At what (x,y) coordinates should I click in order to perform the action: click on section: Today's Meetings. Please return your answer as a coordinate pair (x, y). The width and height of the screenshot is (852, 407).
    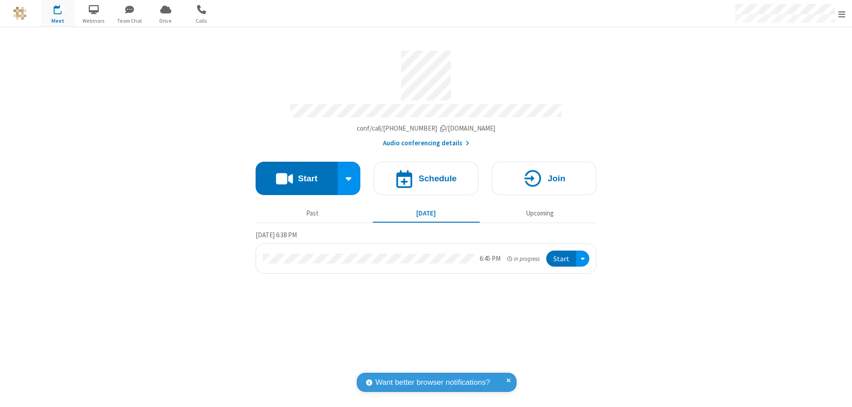
    Looking at the image, I should click on (426, 252).